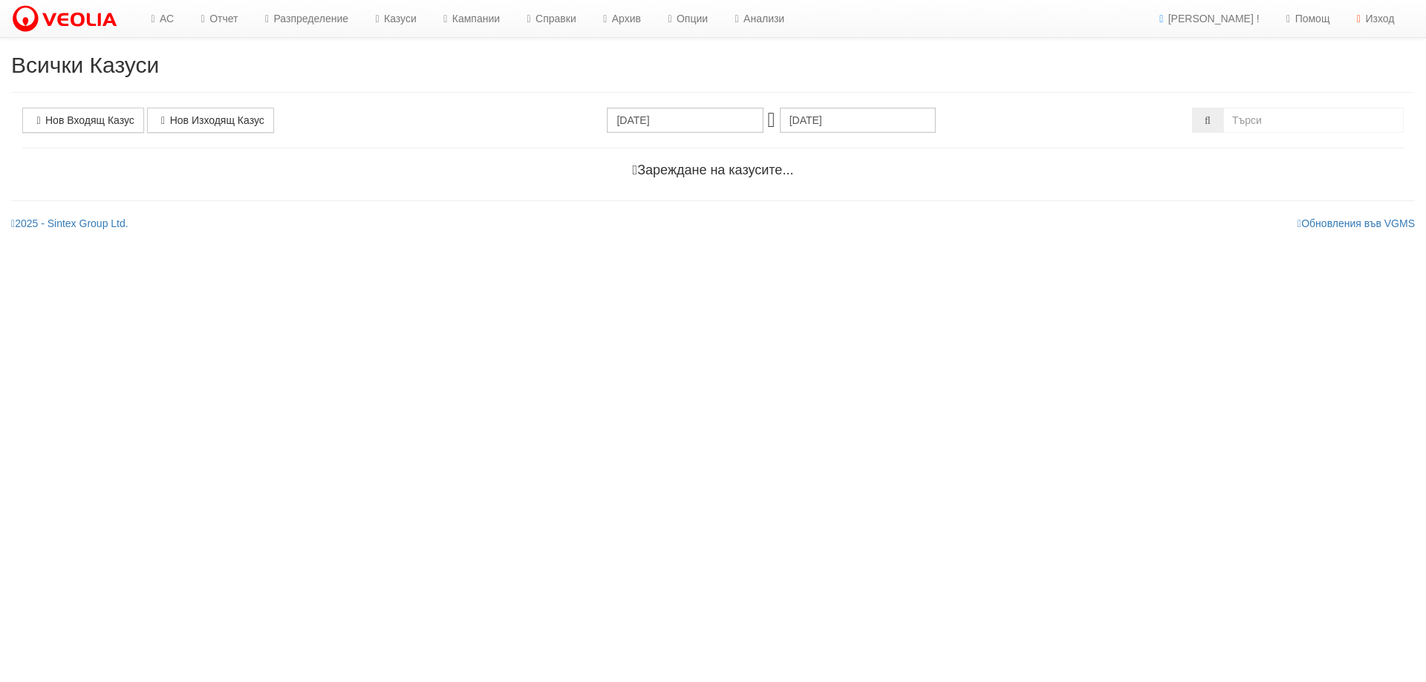 The height and width of the screenshot is (682, 1426). Describe the element at coordinates (713, 171) in the screenshot. I see `h4: Зареждане на казусите...` at that location.